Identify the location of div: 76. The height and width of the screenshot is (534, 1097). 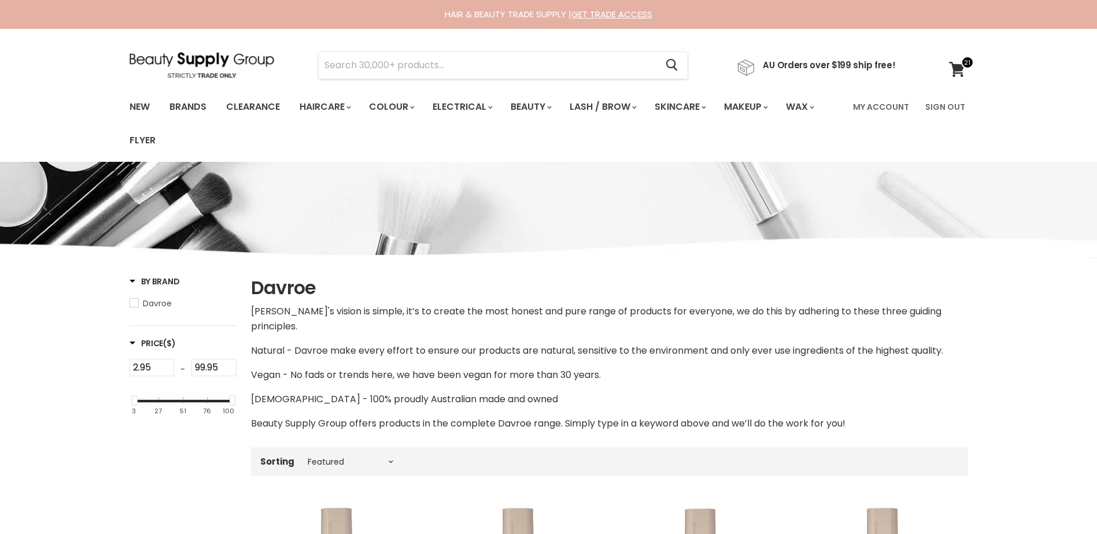
(207, 411).